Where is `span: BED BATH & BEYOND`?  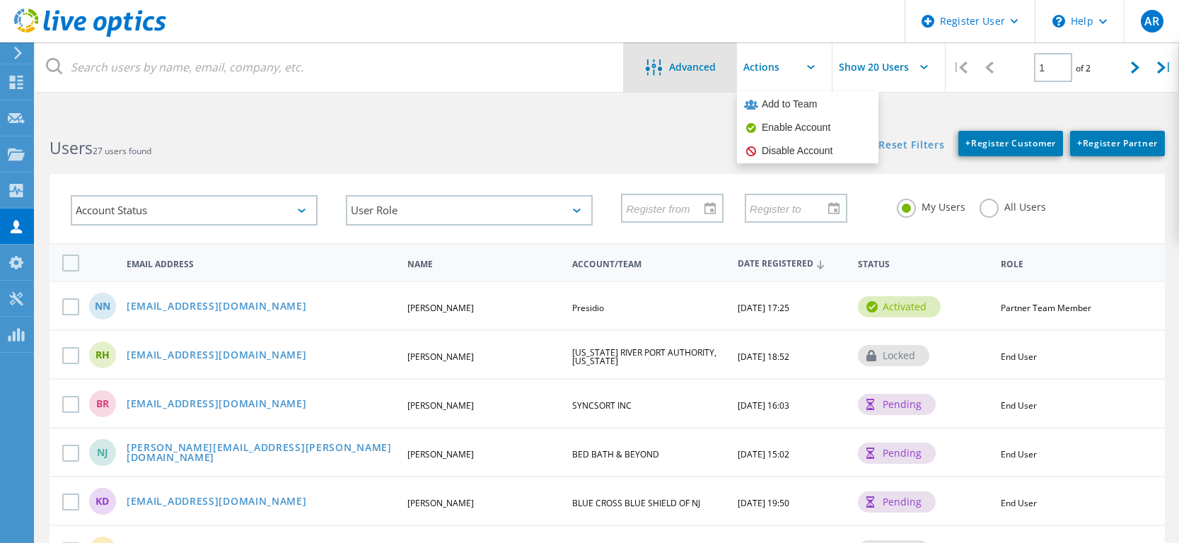
span: BED BATH & BEYOND is located at coordinates (615, 454).